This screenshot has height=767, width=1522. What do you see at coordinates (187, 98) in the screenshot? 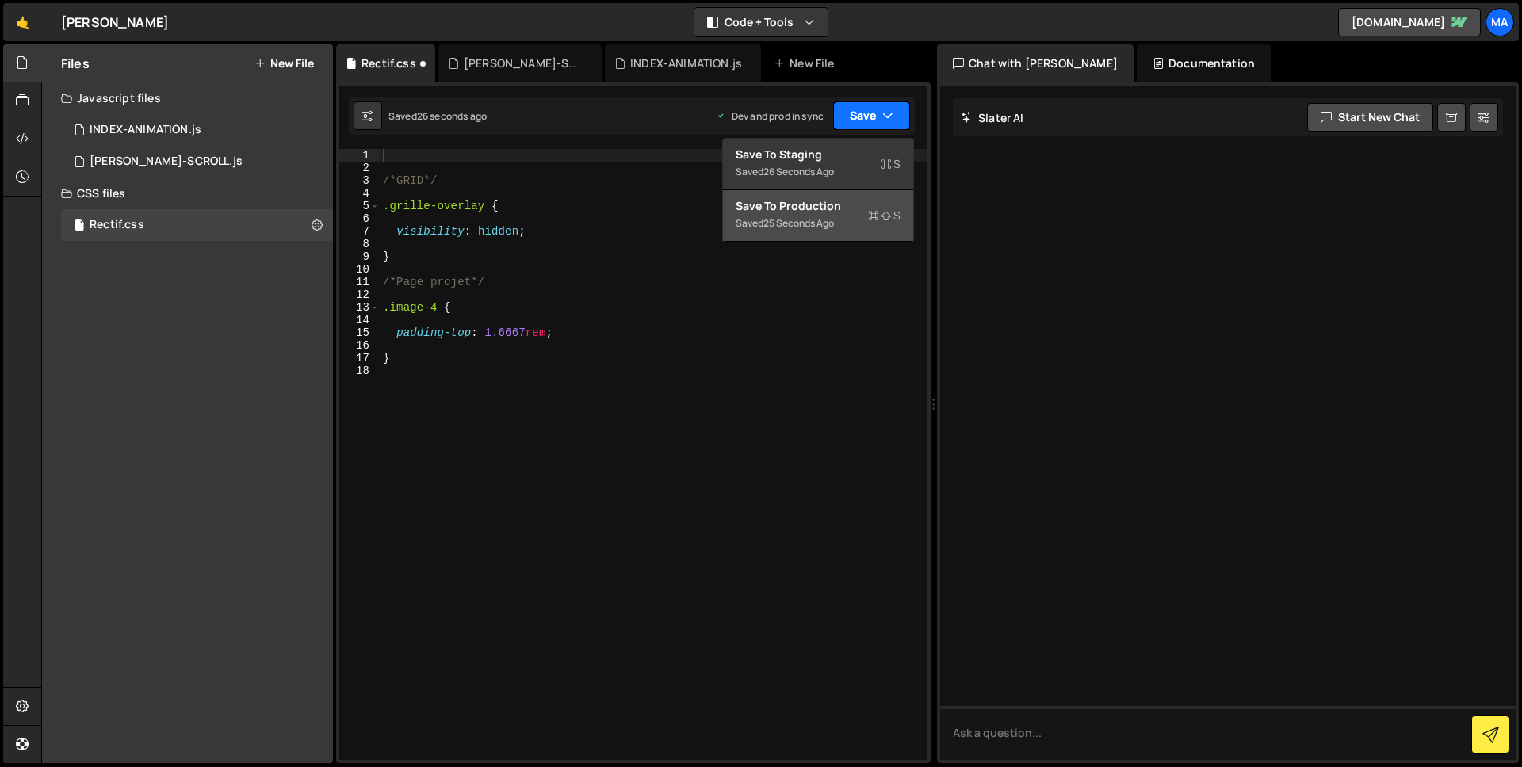
I see `div: Javascript files` at bounding box center [187, 98].